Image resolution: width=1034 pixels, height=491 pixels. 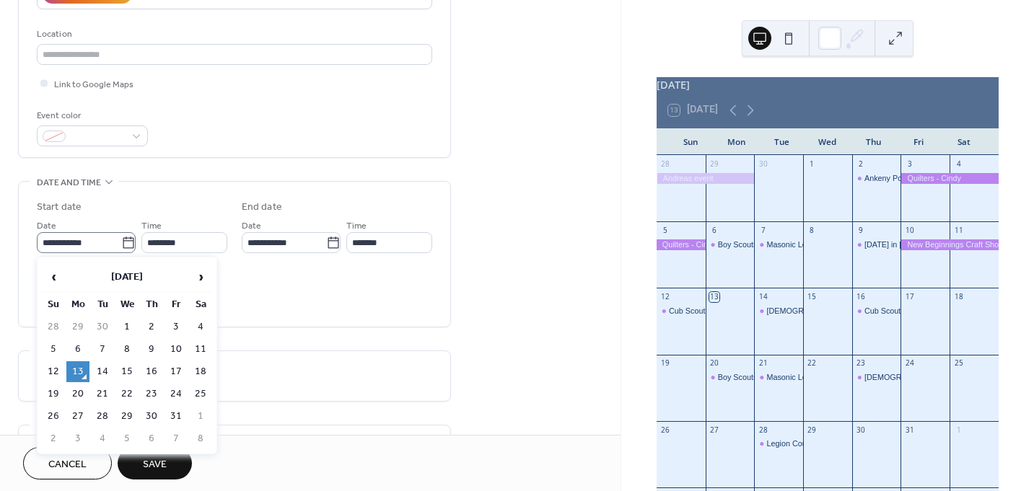 I want to click on div: Bible Study - Al Christroperson, so click(x=877, y=377).